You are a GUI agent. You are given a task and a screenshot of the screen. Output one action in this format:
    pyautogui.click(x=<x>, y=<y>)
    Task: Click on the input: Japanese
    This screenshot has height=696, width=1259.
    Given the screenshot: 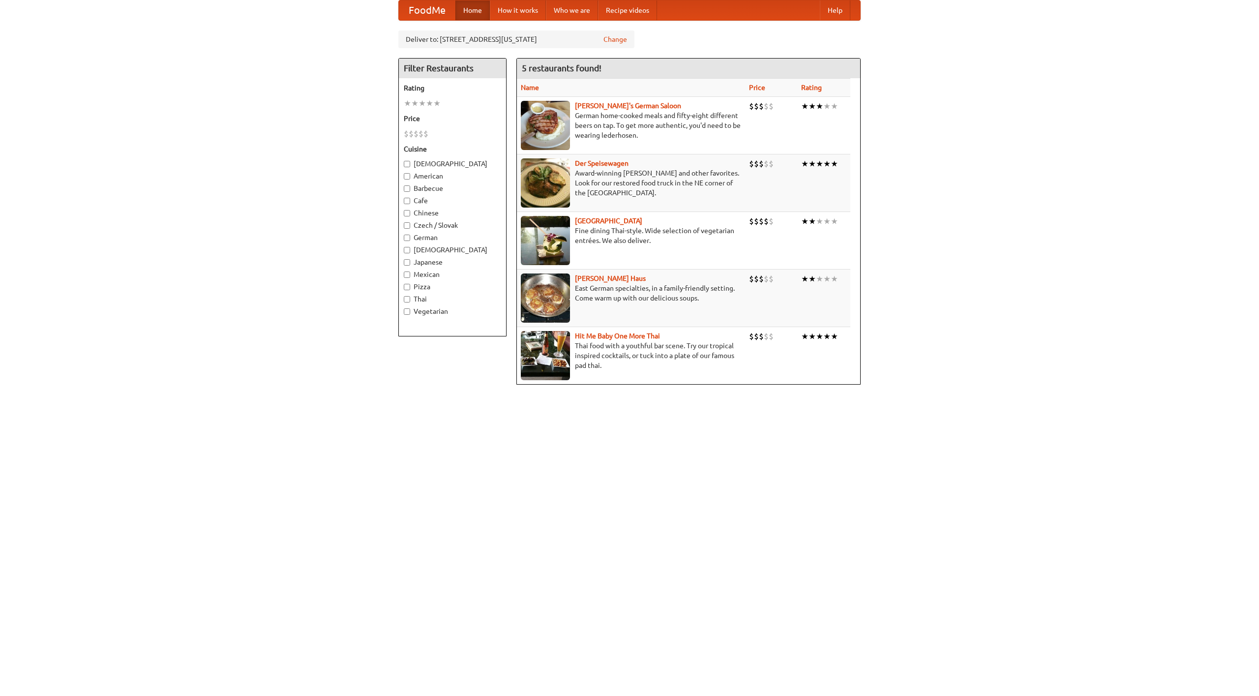 What is the action you would take?
    pyautogui.click(x=407, y=262)
    